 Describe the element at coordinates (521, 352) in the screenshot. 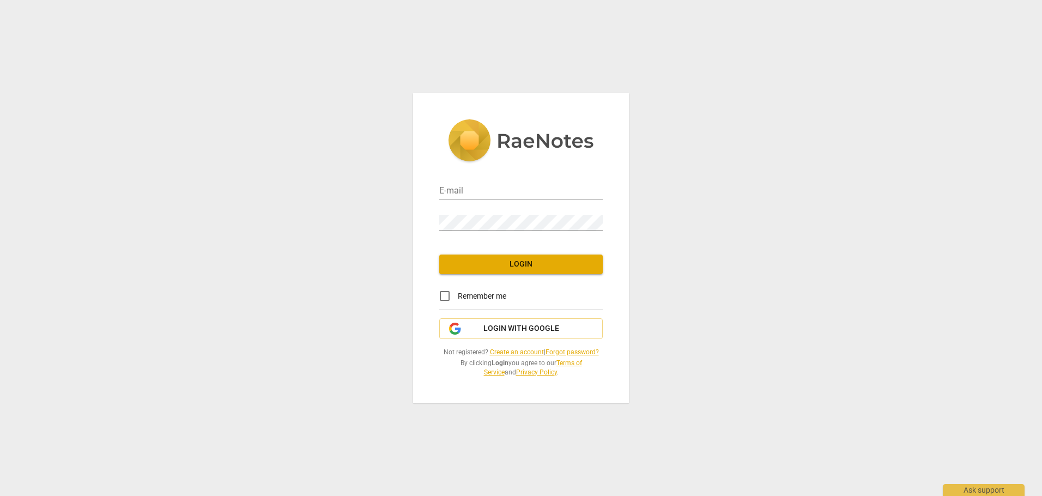

I see `span: Not registered? |` at that location.